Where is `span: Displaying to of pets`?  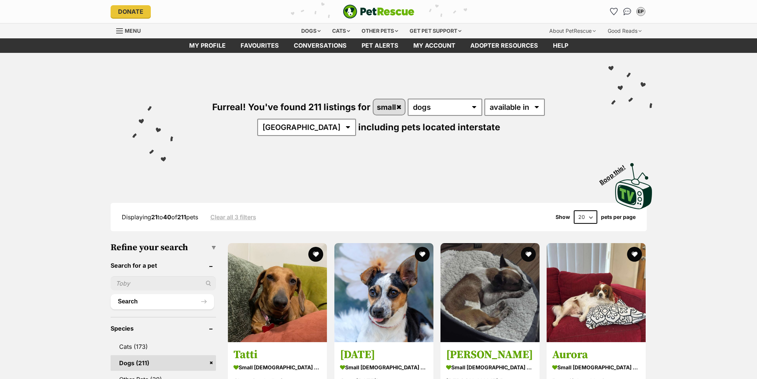 span: Displaying to of pets is located at coordinates (160, 217).